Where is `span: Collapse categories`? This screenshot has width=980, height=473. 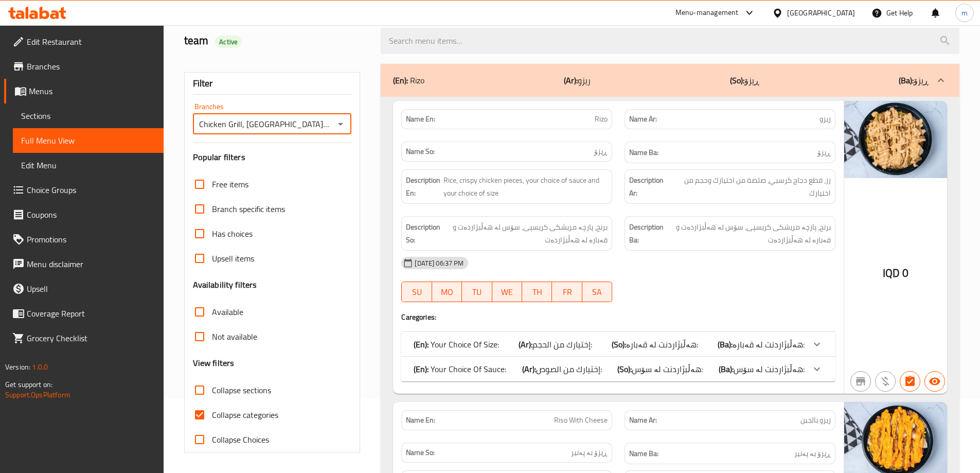
span: Collapse categories is located at coordinates (245, 415).